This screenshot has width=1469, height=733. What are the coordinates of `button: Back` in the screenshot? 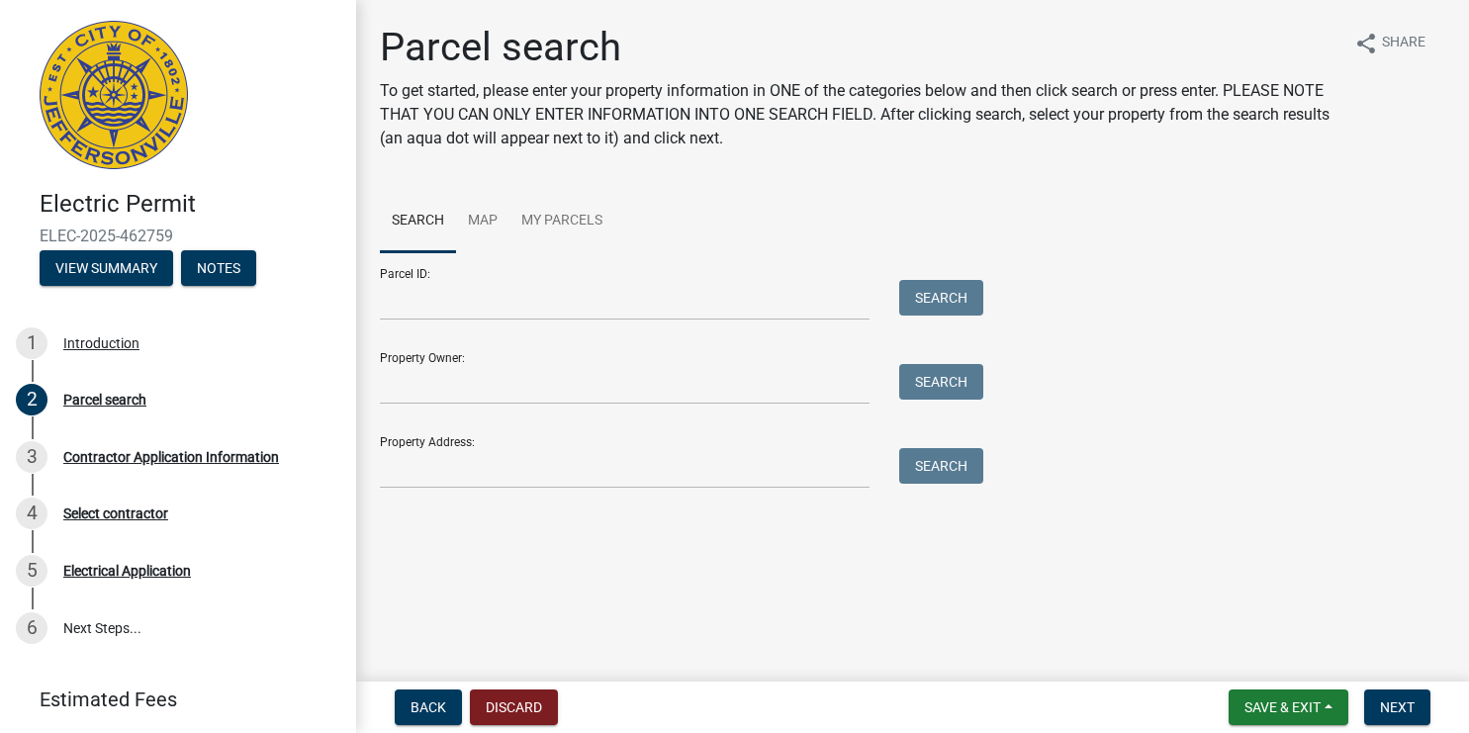 It's located at (428, 707).